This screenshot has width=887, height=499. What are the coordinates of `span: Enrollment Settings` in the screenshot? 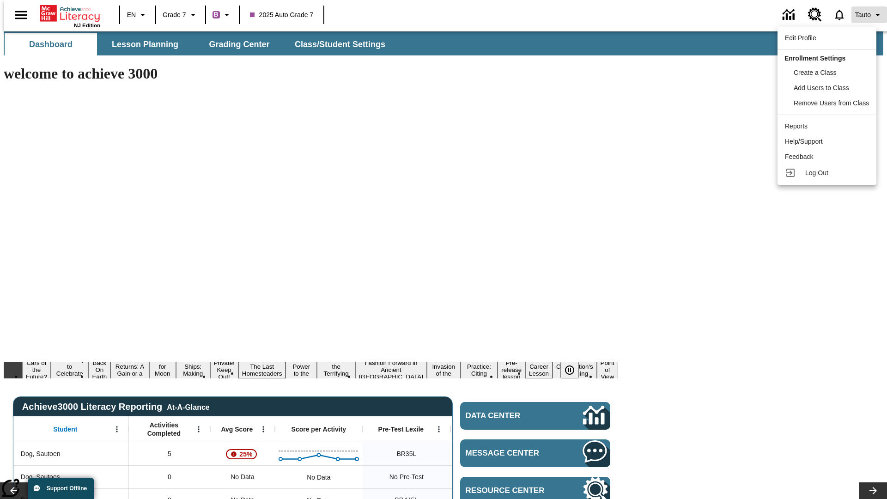 It's located at (815, 58).